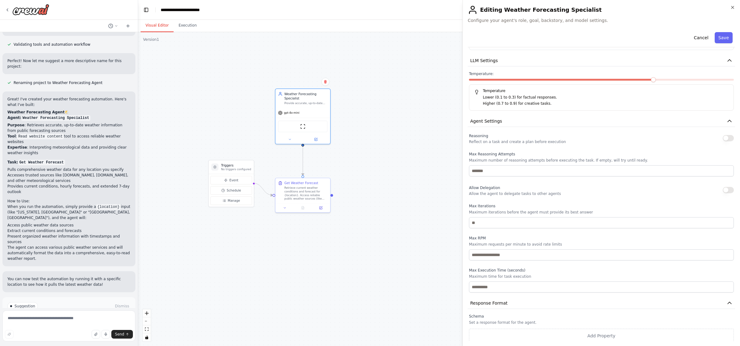 The height and width of the screenshot is (346, 740). What do you see at coordinates (306, 193) in the screenshot?
I see `div: Retrieve current weather conditions and forecast for {location}. Access reliable public weather s...` at bounding box center [306, 193].